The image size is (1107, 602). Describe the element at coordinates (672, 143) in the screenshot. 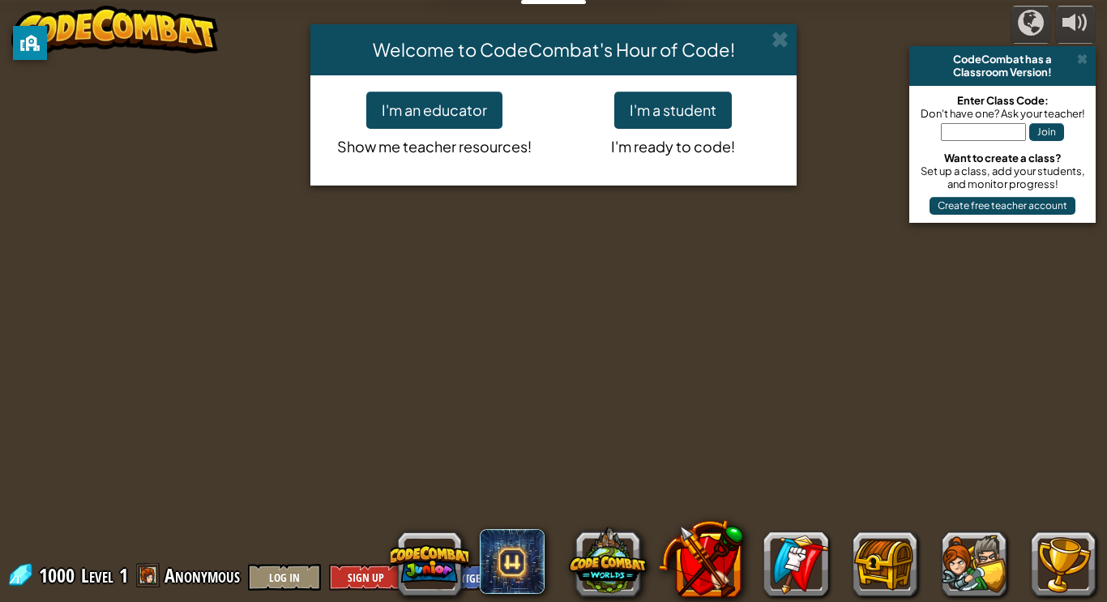

I see `p: I'm ready to code!` at that location.